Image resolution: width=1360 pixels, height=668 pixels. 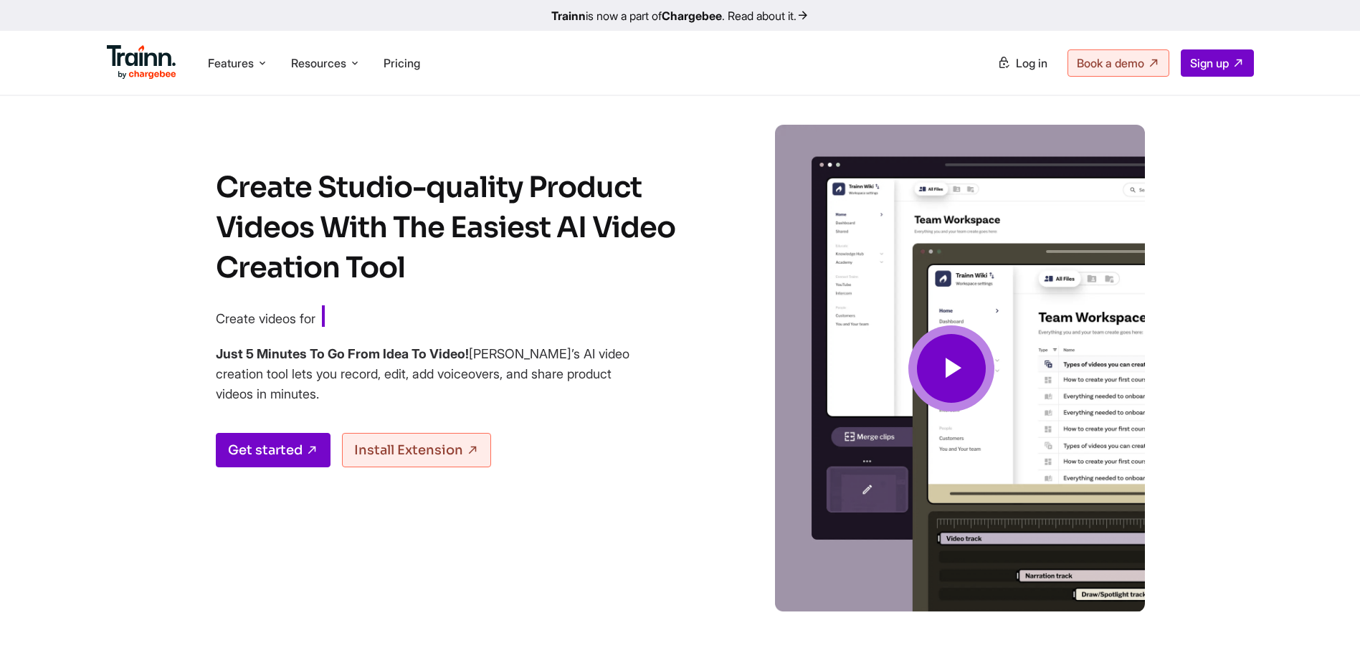 I want to click on span: Customer Education, so click(x=420, y=318).